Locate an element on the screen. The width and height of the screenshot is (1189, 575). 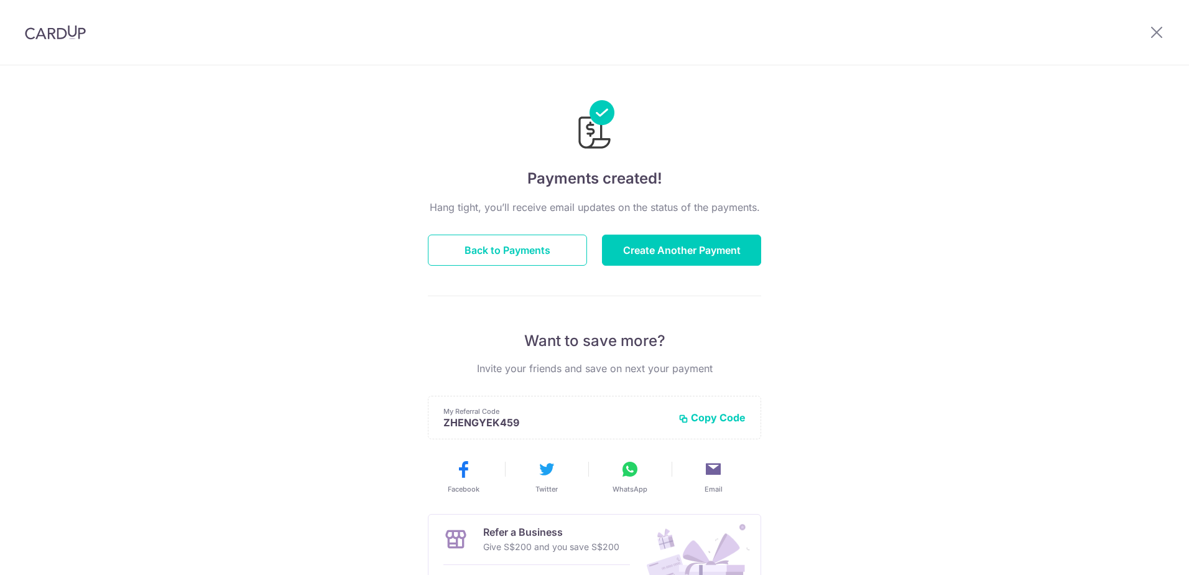
button: Email is located at coordinates (713, 476).